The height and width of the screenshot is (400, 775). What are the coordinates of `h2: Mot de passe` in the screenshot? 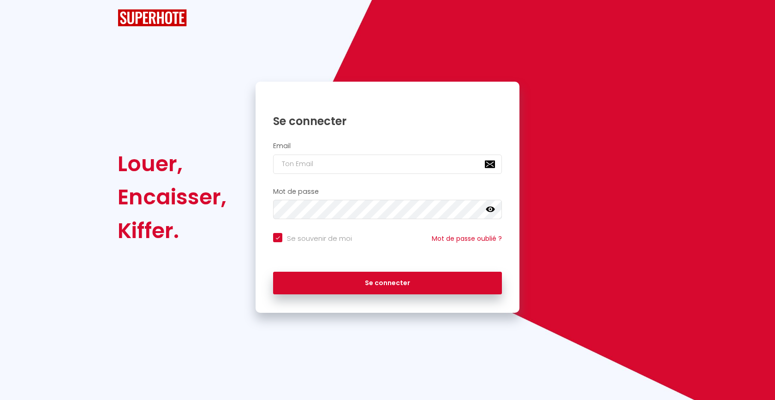 It's located at (387, 191).